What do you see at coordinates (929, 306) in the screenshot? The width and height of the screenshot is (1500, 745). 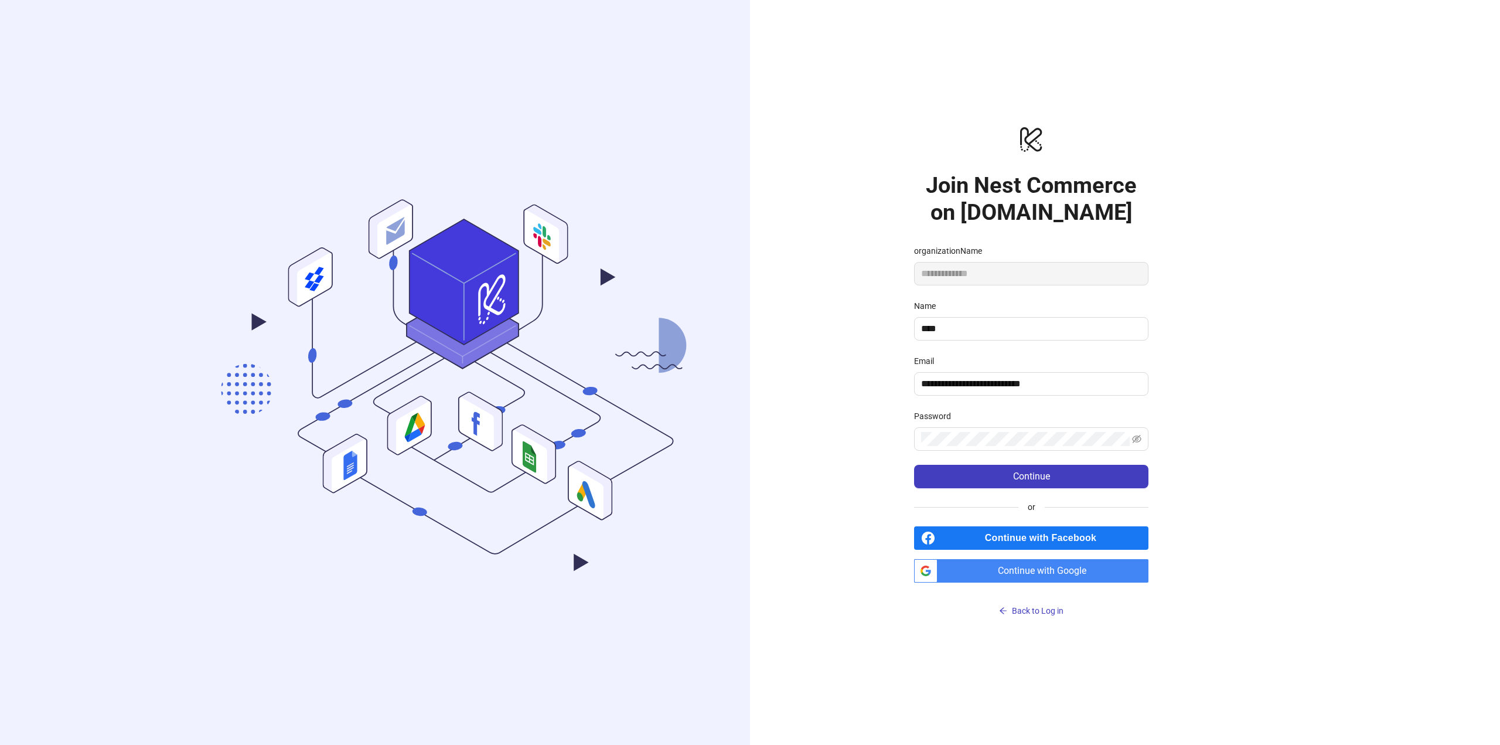 I see `label: Name` at bounding box center [929, 306].